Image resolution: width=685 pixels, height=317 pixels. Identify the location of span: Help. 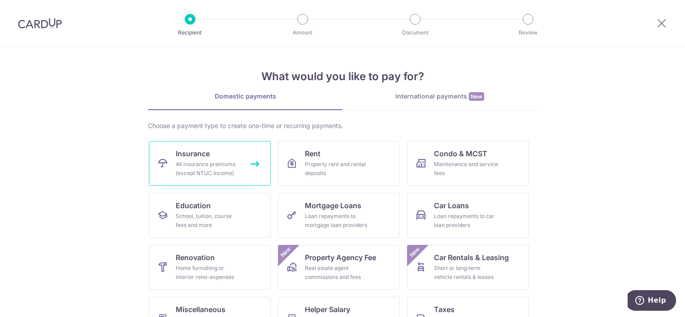
(29, 10).